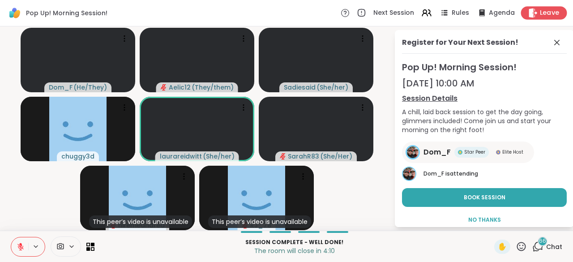  What do you see at coordinates (461, 152) in the screenshot?
I see `img: Star Peer` at bounding box center [461, 152].